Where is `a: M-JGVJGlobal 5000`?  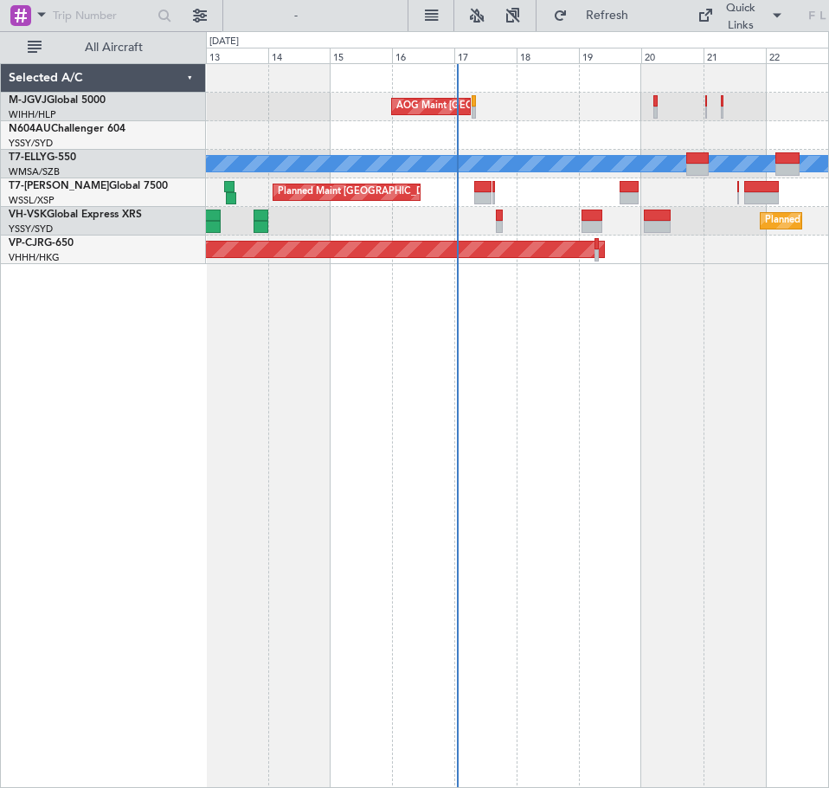 a: M-JGVJGlobal 5000 is located at coordinates (57, 100).